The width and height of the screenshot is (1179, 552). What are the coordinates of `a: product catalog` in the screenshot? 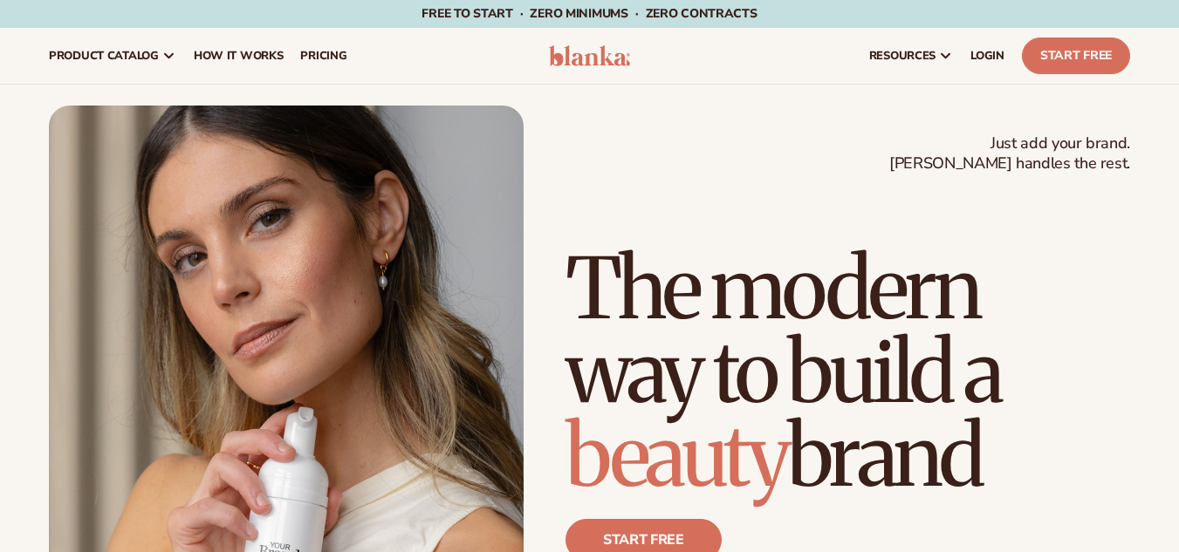 It's located at (113, 56).